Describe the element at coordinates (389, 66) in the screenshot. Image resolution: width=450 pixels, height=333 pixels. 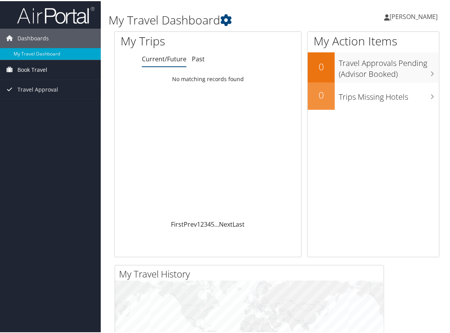
I see `h3: Travel Approvals Pending (Advisor Booked)` at that location.